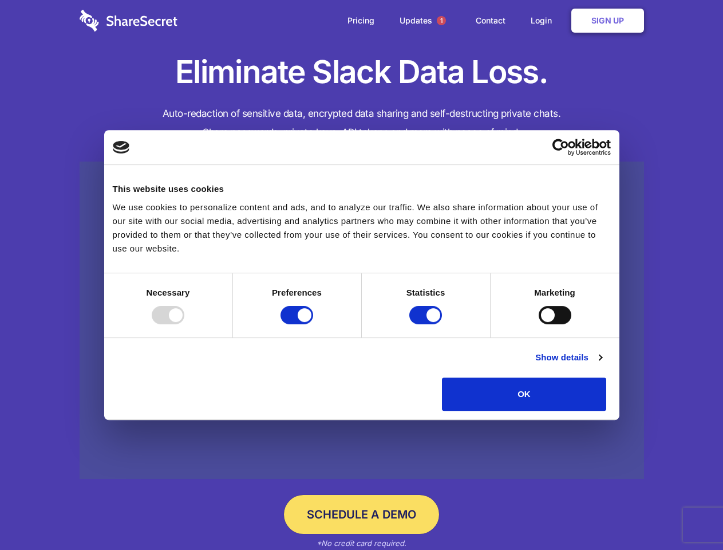 This screenshot has width=723, height=550. I want to click on img: logo-wordmark-white-trans-d4663122ce5f474addd5e946df7df03e33cb6a1c49d2221995e7729f52c070b2.svg, so click(128, 21).